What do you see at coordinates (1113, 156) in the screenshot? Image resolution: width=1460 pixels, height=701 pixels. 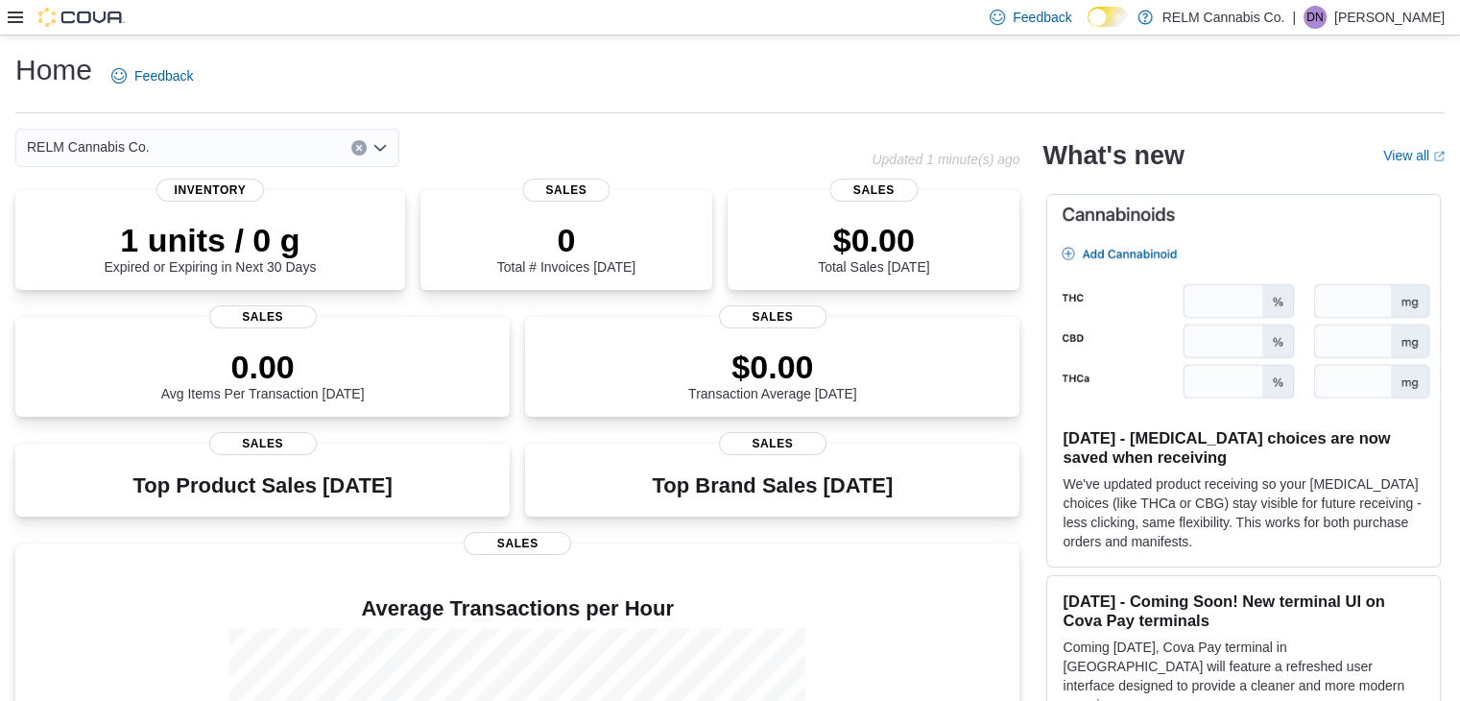 I see `h2: What's new` at bounding box center [1113, 156].